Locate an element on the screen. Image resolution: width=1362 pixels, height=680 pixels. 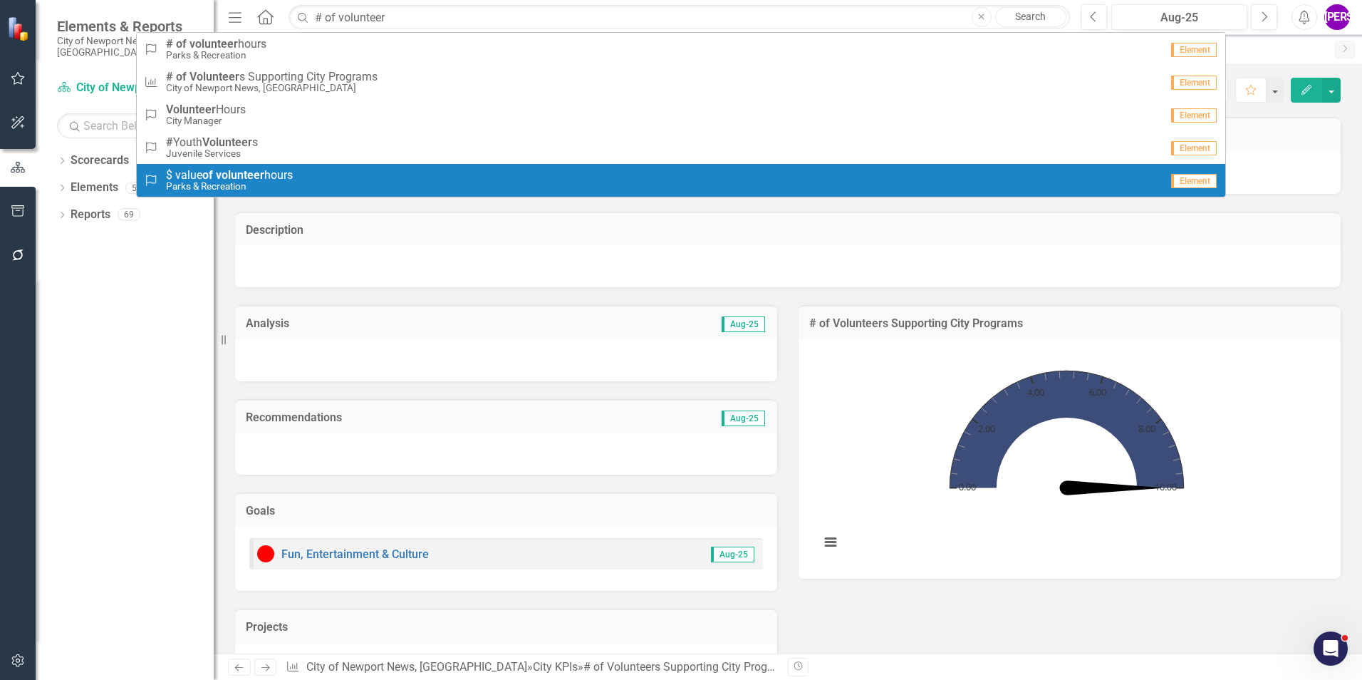
h3: # of Volunteers Supporting City Programs is located at coordinates (1070, 324).